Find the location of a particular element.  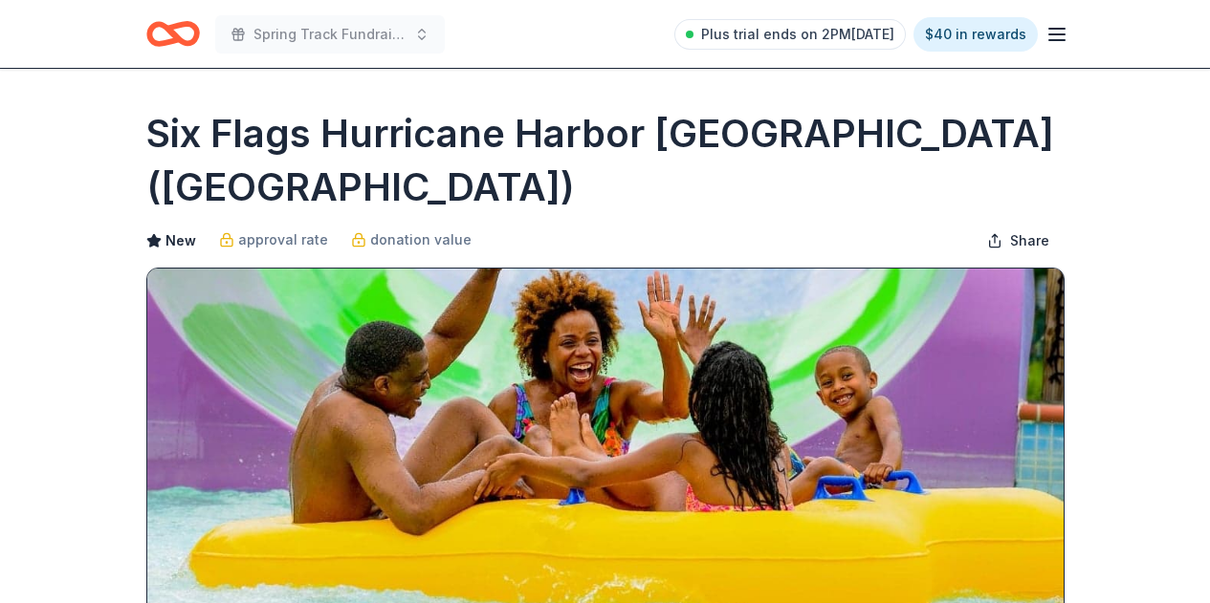

a: approval rate is located at coordinates (274, 240).